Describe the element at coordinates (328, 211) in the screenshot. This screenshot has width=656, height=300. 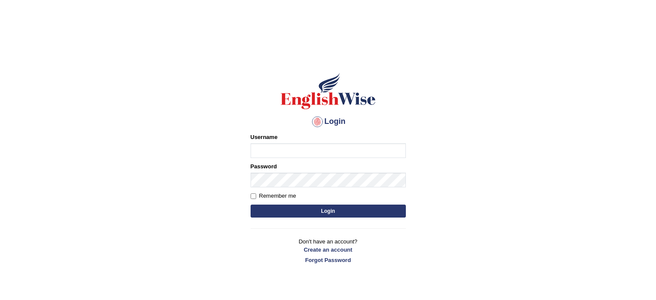
I see `button: Login` at that location.